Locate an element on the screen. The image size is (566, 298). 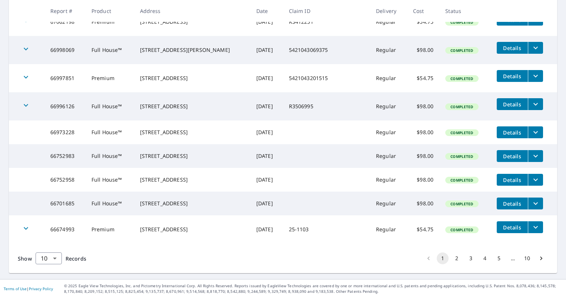
button: filesDropdownBtn-66752983 is located at coordinates (536, 156).